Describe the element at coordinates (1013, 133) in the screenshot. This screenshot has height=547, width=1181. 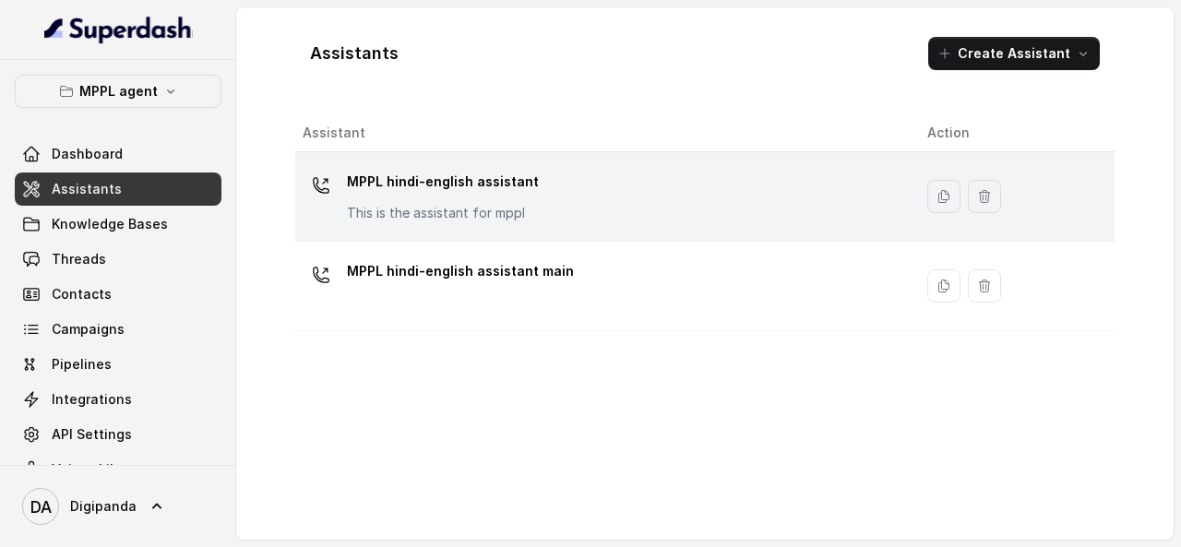
I see `th: Action` at that location.